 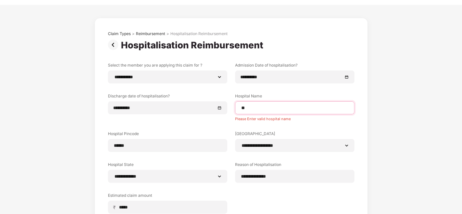 What do you see at coordinates (167, 166) in the screenshot?
I see `label: Hospital State` at bounding box center [167, 166].